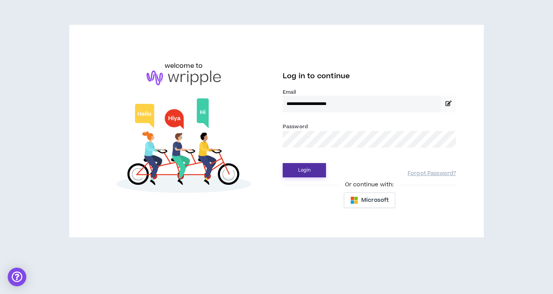 This screenshot has width=553, height=294. Describe the element at coordinates (375, 200) in the screenshot. I see `span: Microsoft` at that location.